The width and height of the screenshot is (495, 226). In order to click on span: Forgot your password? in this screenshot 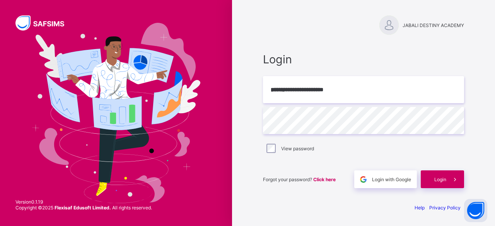, I will do `click(299, 179)`.